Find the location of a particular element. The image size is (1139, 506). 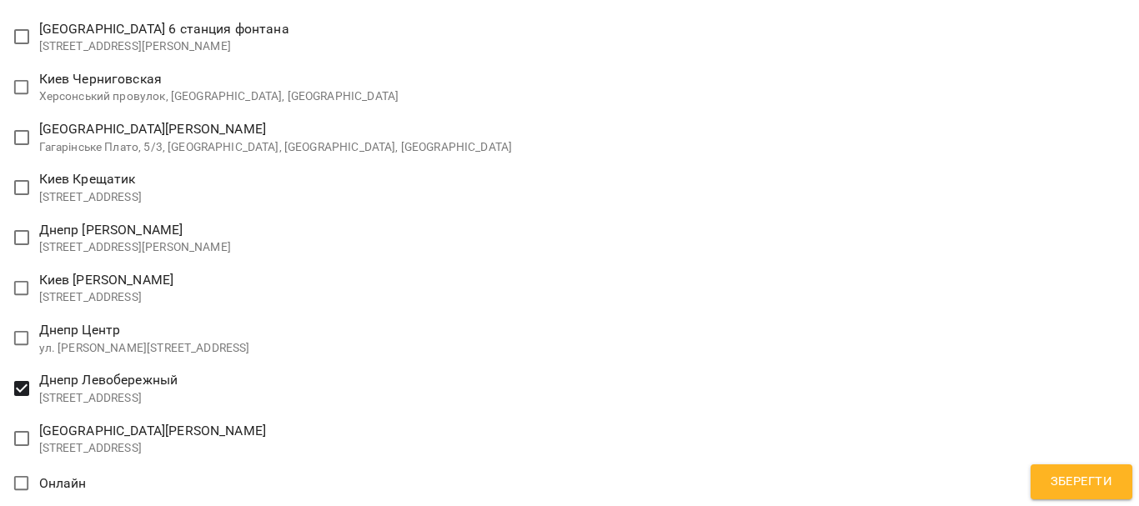

span: Зберегти is located at coordinates (1082, 482).